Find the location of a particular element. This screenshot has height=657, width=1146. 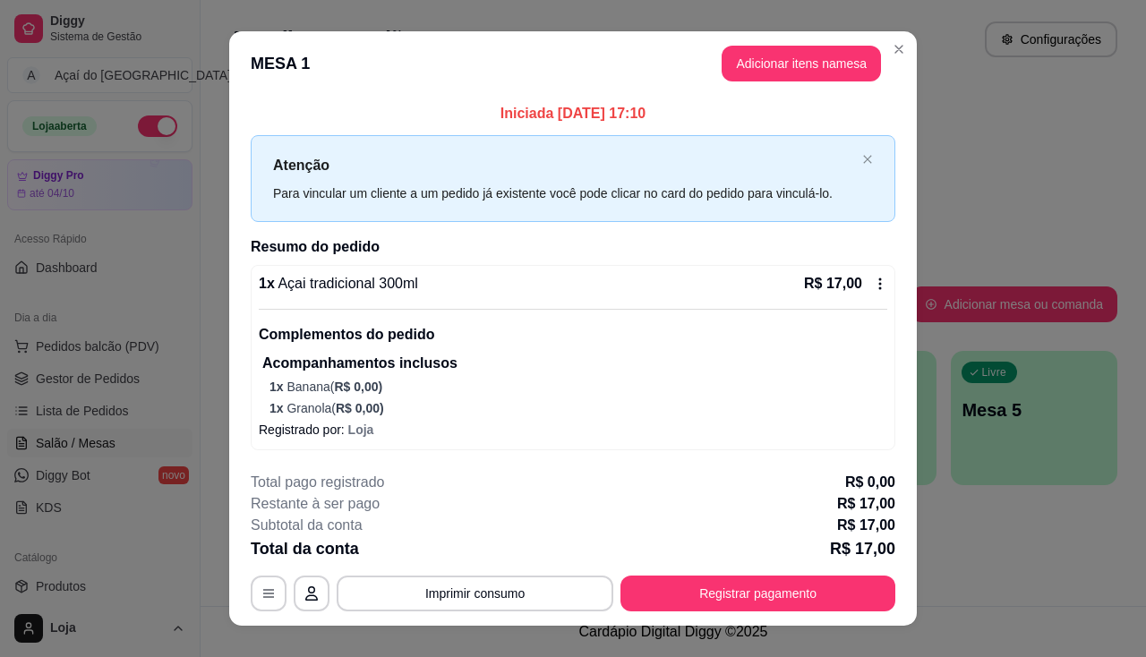

h2: Resumo do pedido is located at coordinates (573, 247).